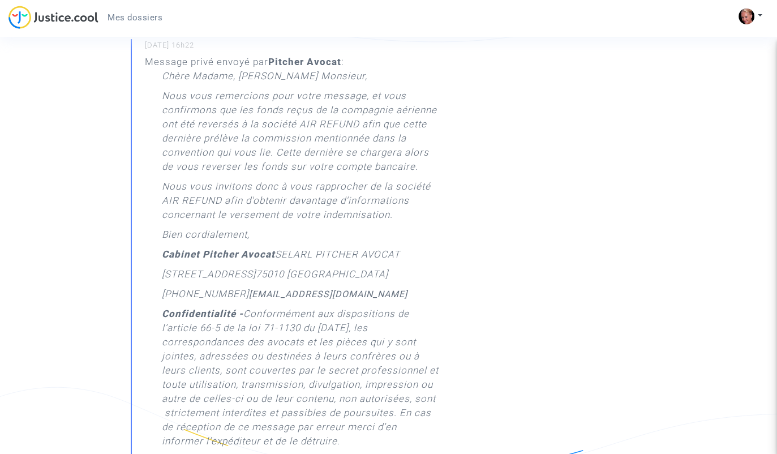 This screenshot has width=777, height=454. I want to click on a: Mes dossiers, so click(135, 18).